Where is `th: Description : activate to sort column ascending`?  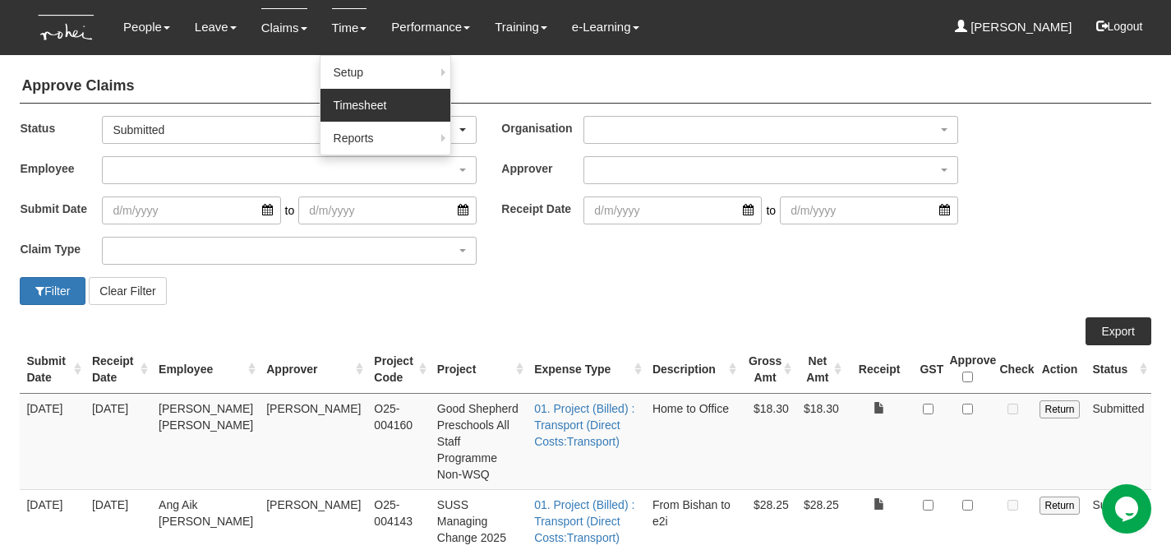
th: Description : activate to sort column ascending is located at coordinates (693, 369).